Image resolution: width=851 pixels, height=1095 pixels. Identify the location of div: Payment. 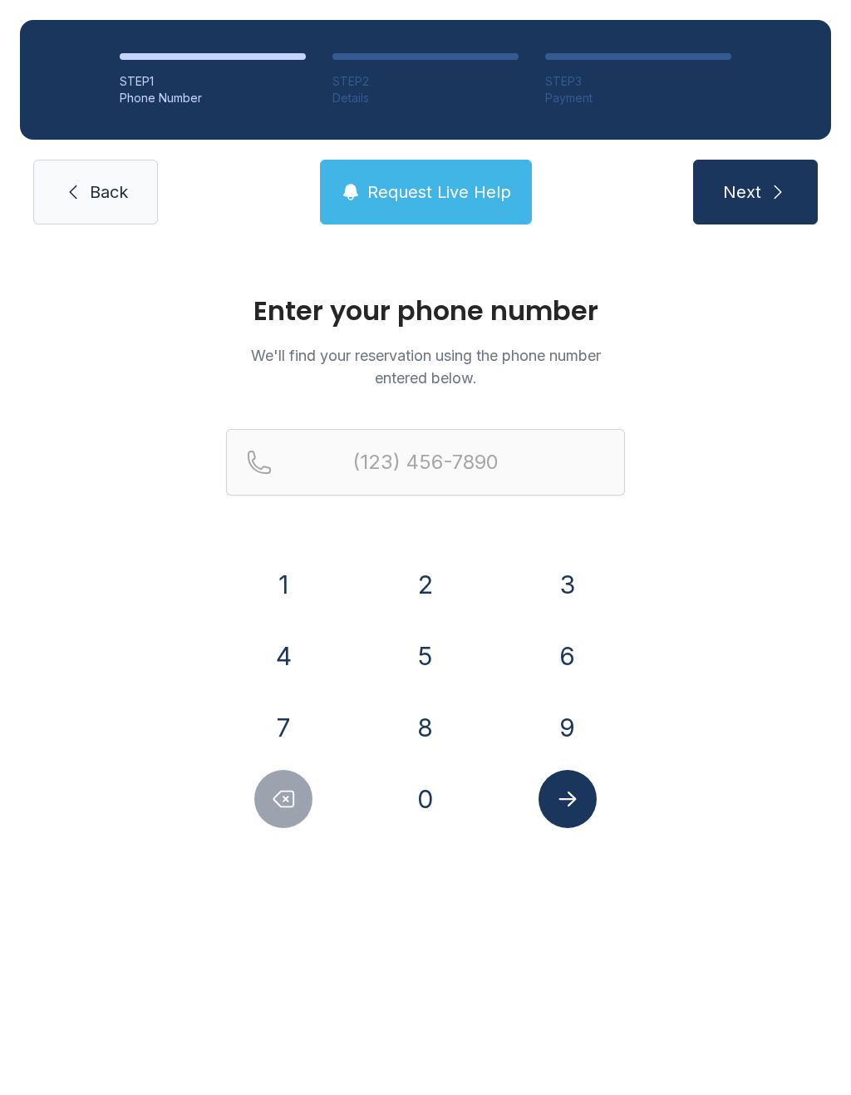
(638, 98).